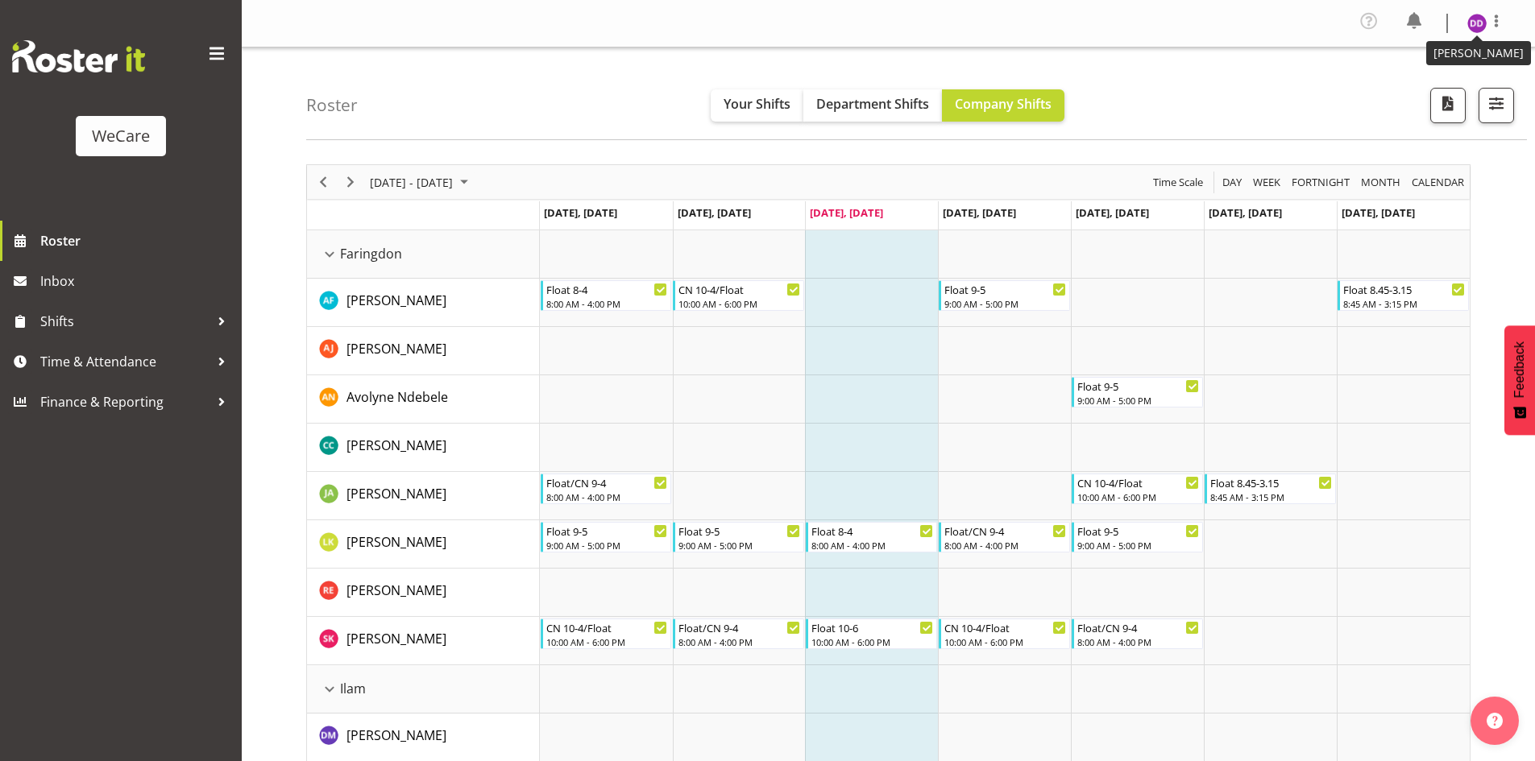 The width and height of the screenshot is (1535, 761). I want to click on span: calendar, so click(1437, 182).